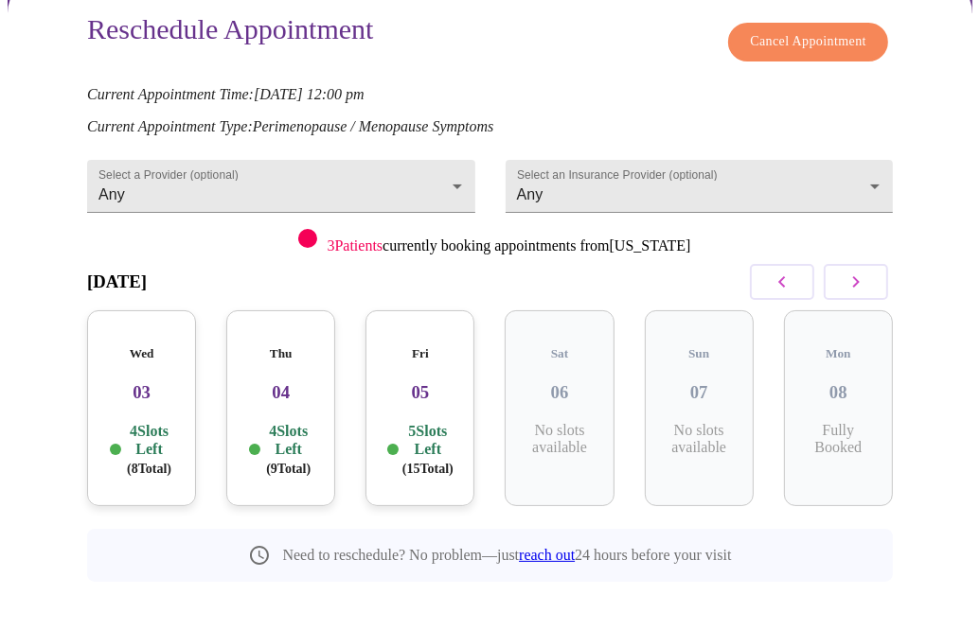  I want to click on h5: Fri, so click(419, 354).